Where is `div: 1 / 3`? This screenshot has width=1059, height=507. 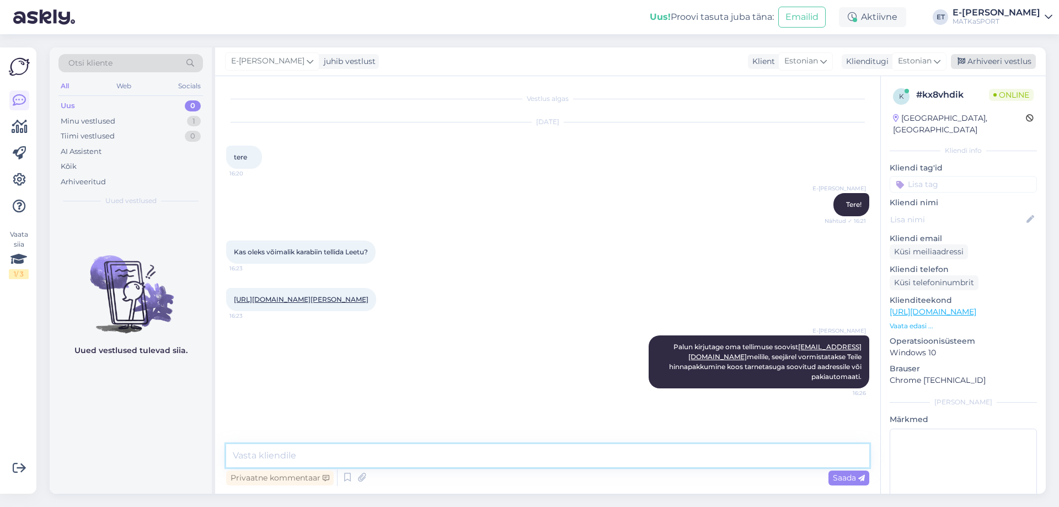
div: 1 / 3 is located at coordinates (19, 274).